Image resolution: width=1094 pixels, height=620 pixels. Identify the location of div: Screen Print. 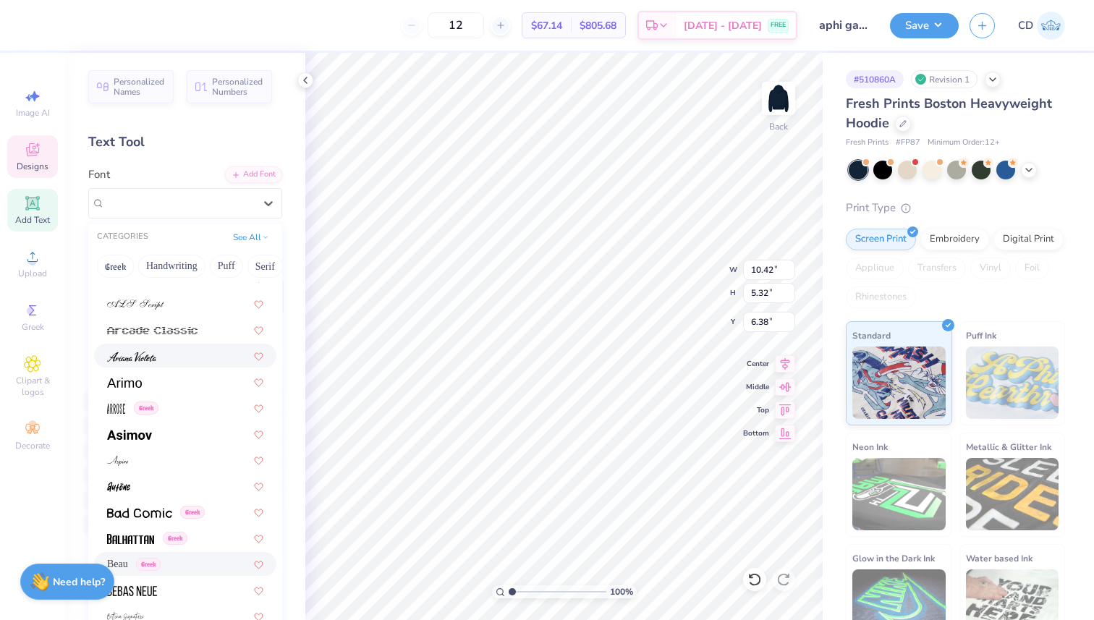
(881, 240).